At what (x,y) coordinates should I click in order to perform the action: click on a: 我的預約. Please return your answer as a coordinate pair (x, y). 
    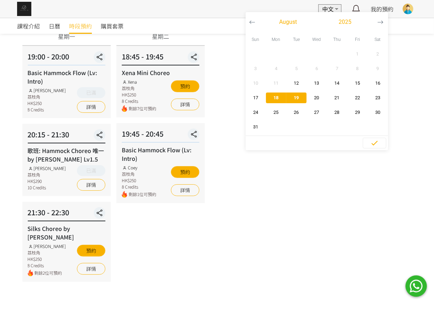
    Looking at the image, I should click on (382, 9).